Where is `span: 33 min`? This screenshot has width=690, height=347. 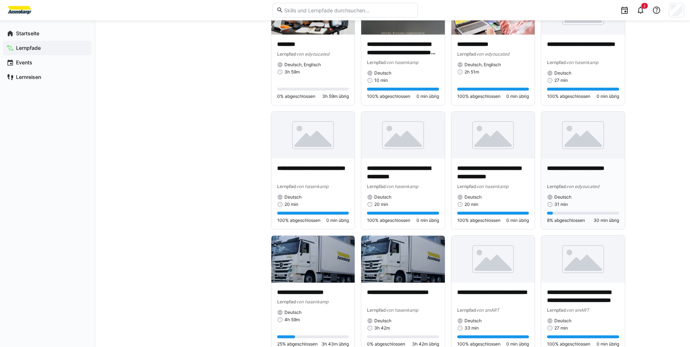
span: 33 min is located at coordinates (472, 328).